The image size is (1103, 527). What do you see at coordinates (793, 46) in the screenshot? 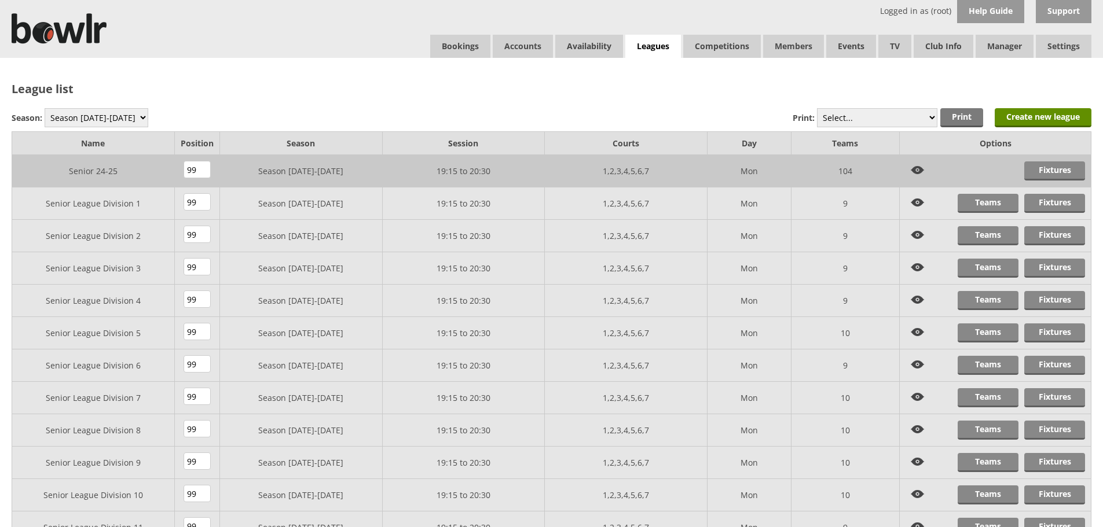
I see `span: Members` at bounding box center [793, 46].